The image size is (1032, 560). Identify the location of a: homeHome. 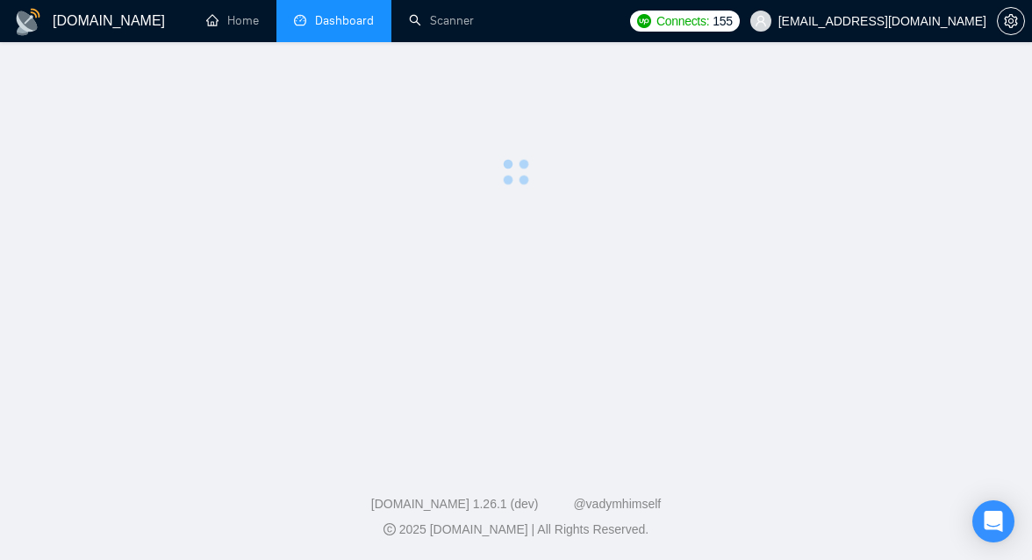
(233, 20).